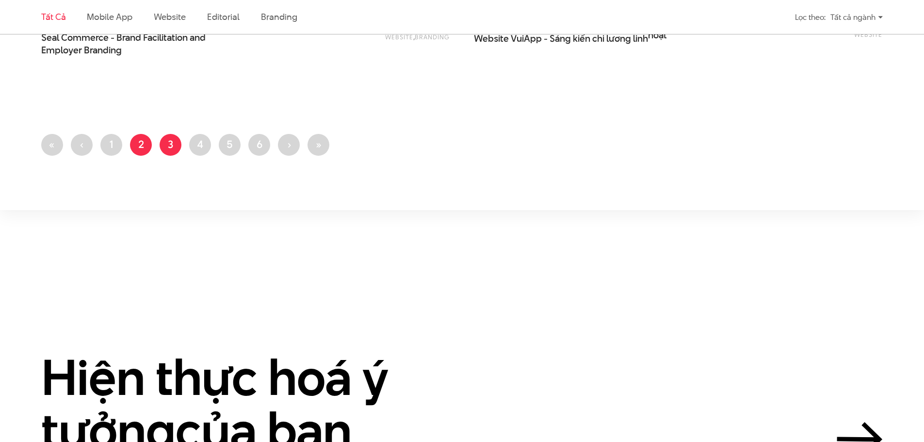 The width and height of the screenshot is (924, 442). I want to click on a: Editorial, so click(223, 16).